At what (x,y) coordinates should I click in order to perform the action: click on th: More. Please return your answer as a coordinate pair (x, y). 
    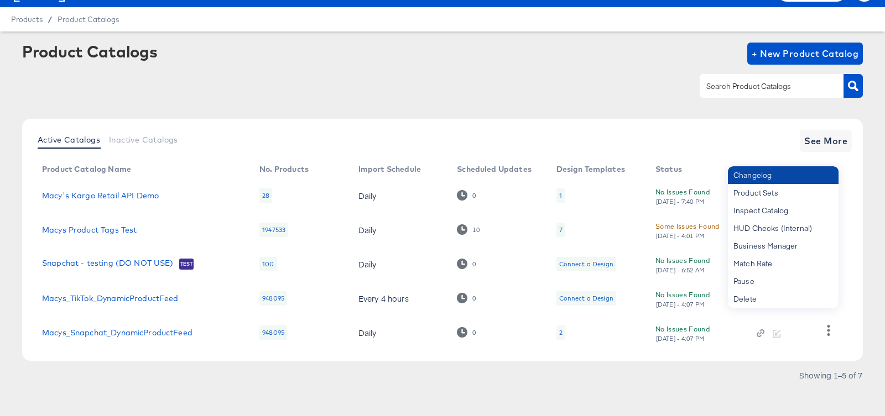
    Looking at the image, I should click on (831, 170).